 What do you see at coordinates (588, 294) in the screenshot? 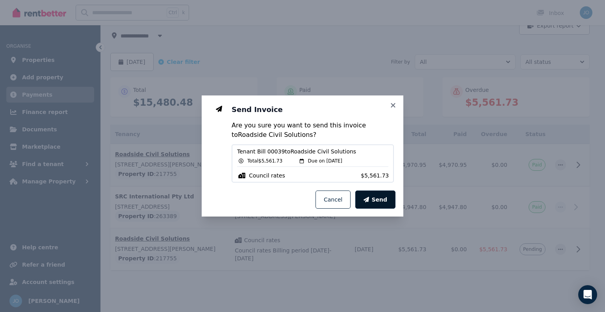
I see `div: Open Intercom Messenger` at bounding box center [588, 294].